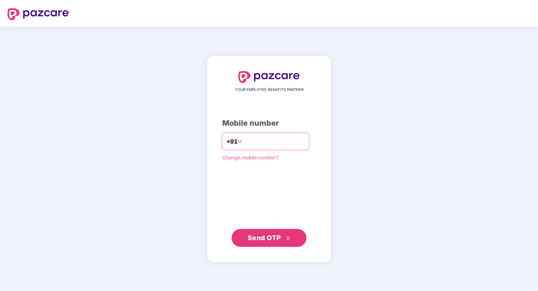 The width and height of the screenshot is (538, 291). I want to click on span: +91, so click(232, 141).